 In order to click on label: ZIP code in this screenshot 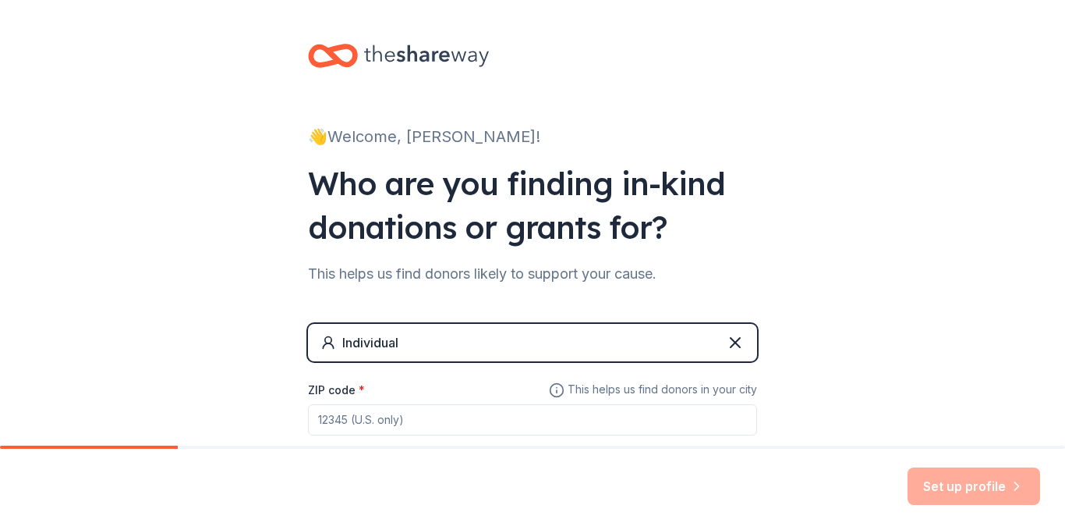, I will do `click(336, 390)`.